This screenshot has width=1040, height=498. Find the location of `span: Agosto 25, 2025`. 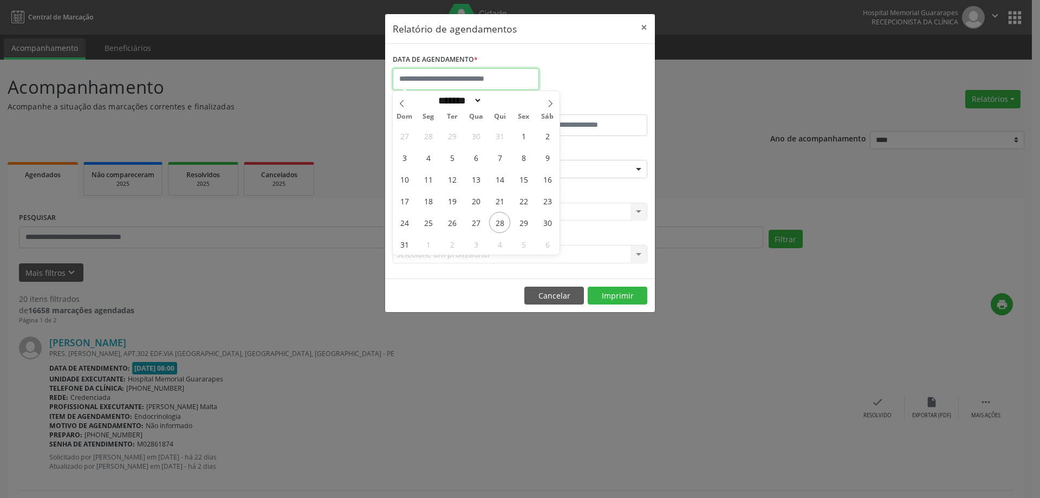

span: Agosto 25, 2025 is located at coordinates (428, 222).